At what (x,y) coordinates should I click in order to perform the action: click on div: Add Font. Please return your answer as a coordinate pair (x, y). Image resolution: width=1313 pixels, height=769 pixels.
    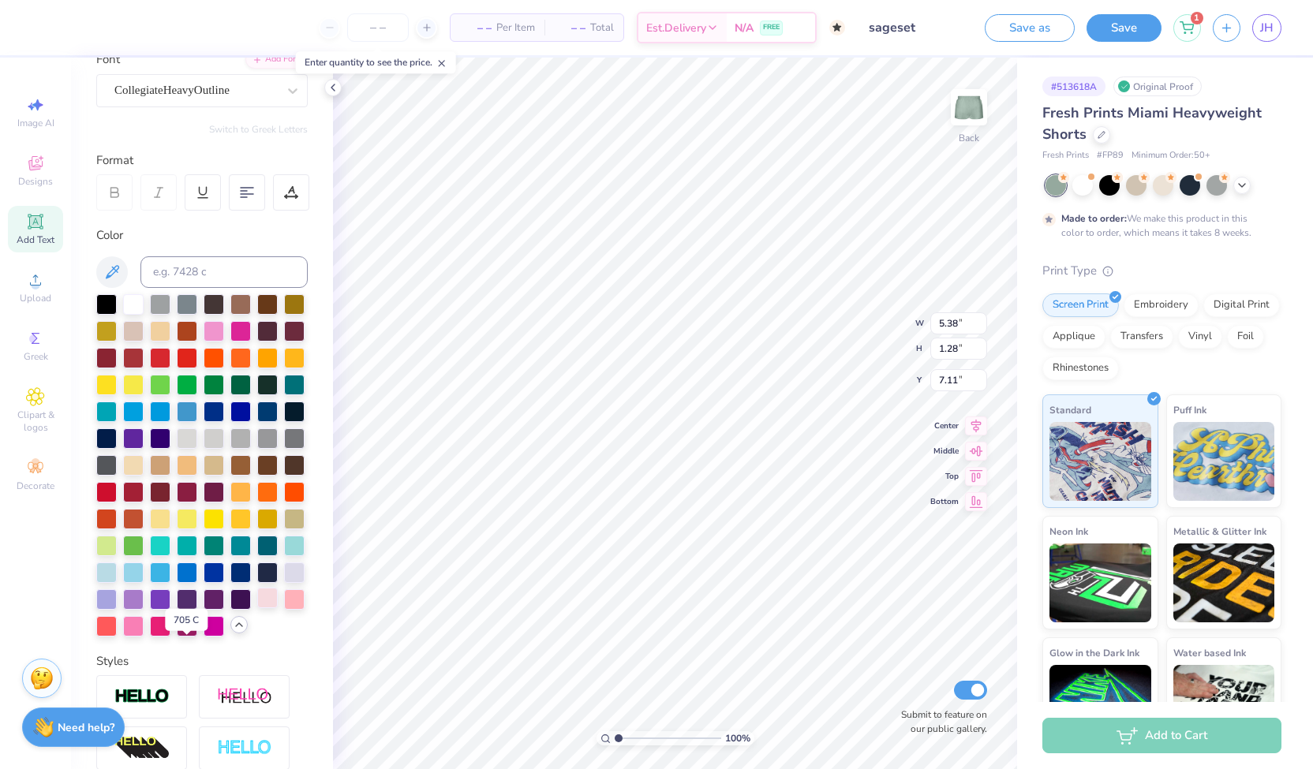
    Looking at the image, I should click on (276, 59).